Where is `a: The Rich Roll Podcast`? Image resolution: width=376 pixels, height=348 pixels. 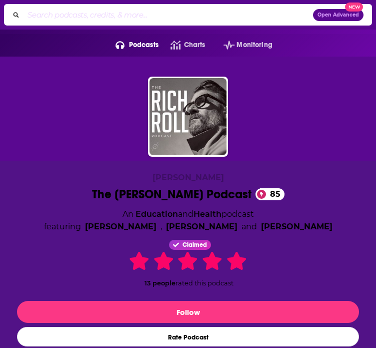
a: The Rich Roll Podcast is located at coordinates (188, 117).